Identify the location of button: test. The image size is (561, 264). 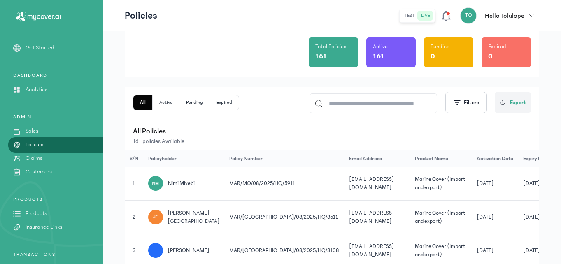
(410, 16).